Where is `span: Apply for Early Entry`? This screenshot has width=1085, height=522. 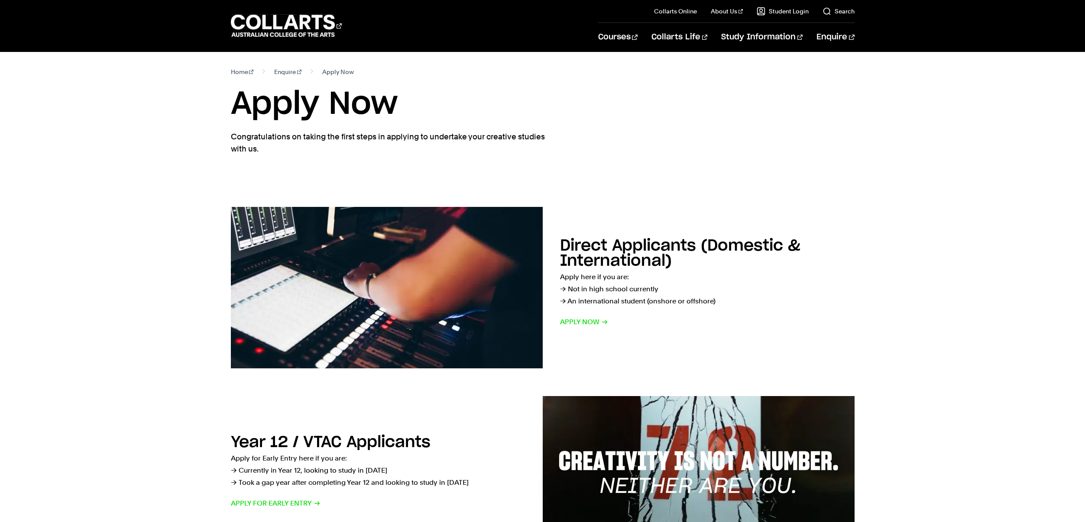 span: Apply for Early Entry is located at coordinates (275, 504).